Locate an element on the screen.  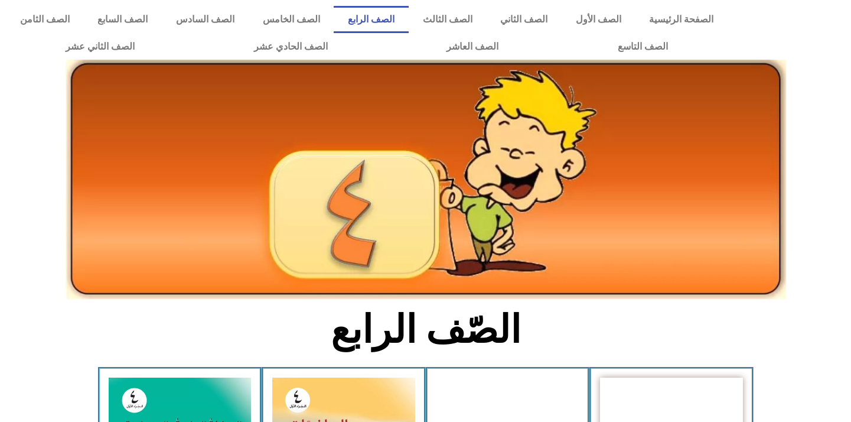
a: الصف الثاني عشر is located at coordinates (100, 47).